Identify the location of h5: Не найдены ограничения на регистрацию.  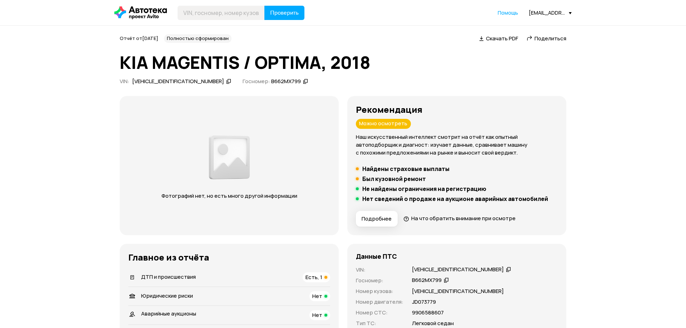
(424, 189).